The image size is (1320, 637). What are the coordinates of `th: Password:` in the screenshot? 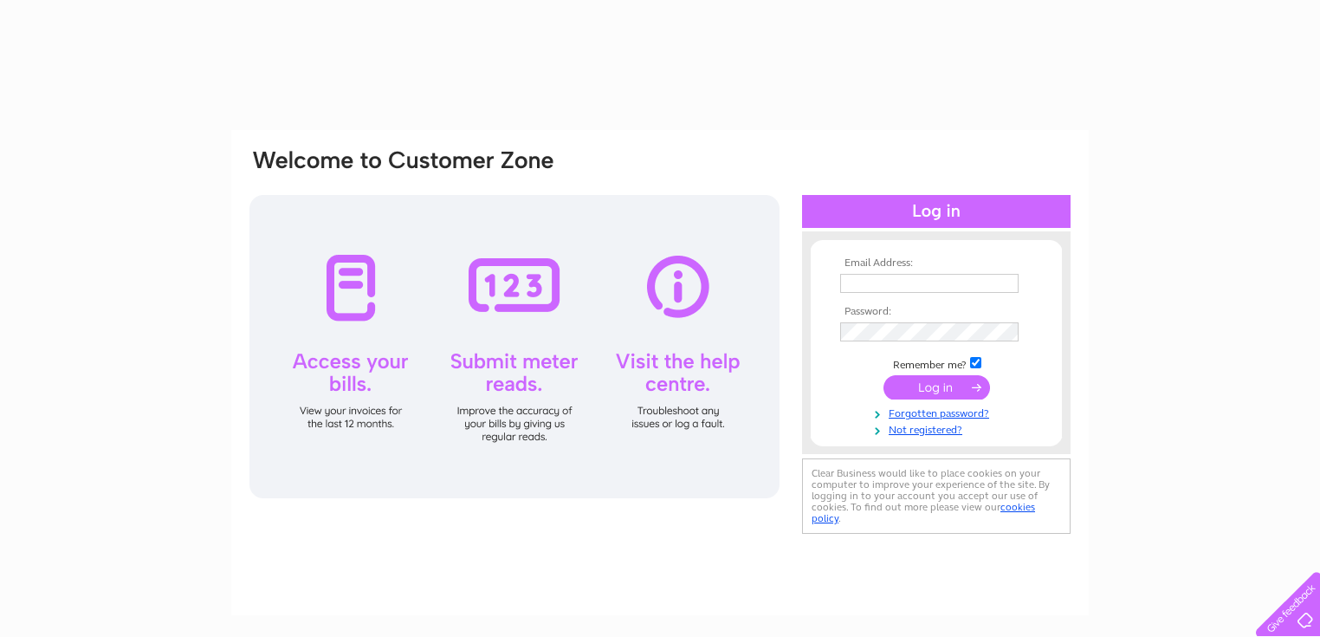 It's located at (936, 312).